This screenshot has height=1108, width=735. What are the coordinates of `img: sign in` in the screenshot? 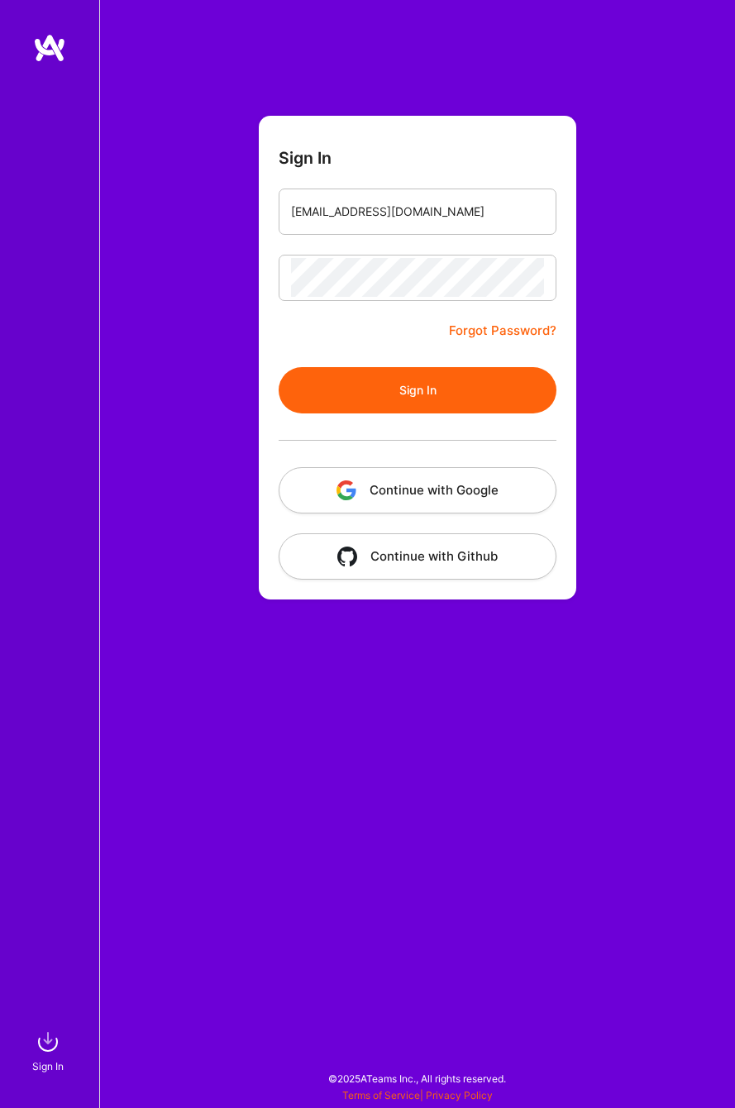 It's located at (48, 1042).